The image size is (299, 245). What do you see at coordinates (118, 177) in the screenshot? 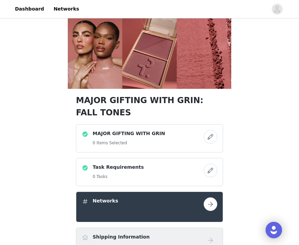
I see `h5: 0 Tasks` at bounding box center [118, 177].